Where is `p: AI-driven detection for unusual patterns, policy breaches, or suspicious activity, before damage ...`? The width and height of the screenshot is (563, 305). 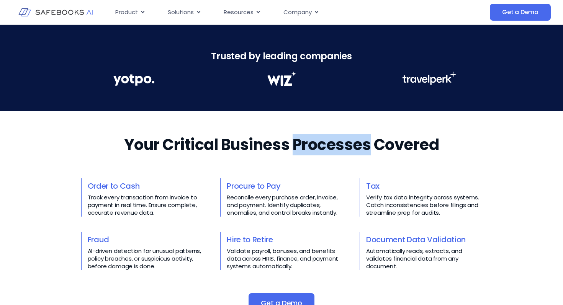
p: AI-driven detection for unusual patterns, policy breaches, or suspicious activity, before damage ... is located at coordinates (146, 259).